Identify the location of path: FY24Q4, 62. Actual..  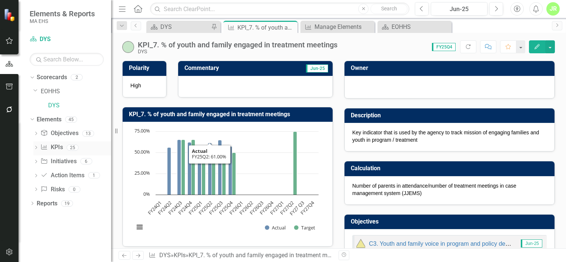
(190, 169).